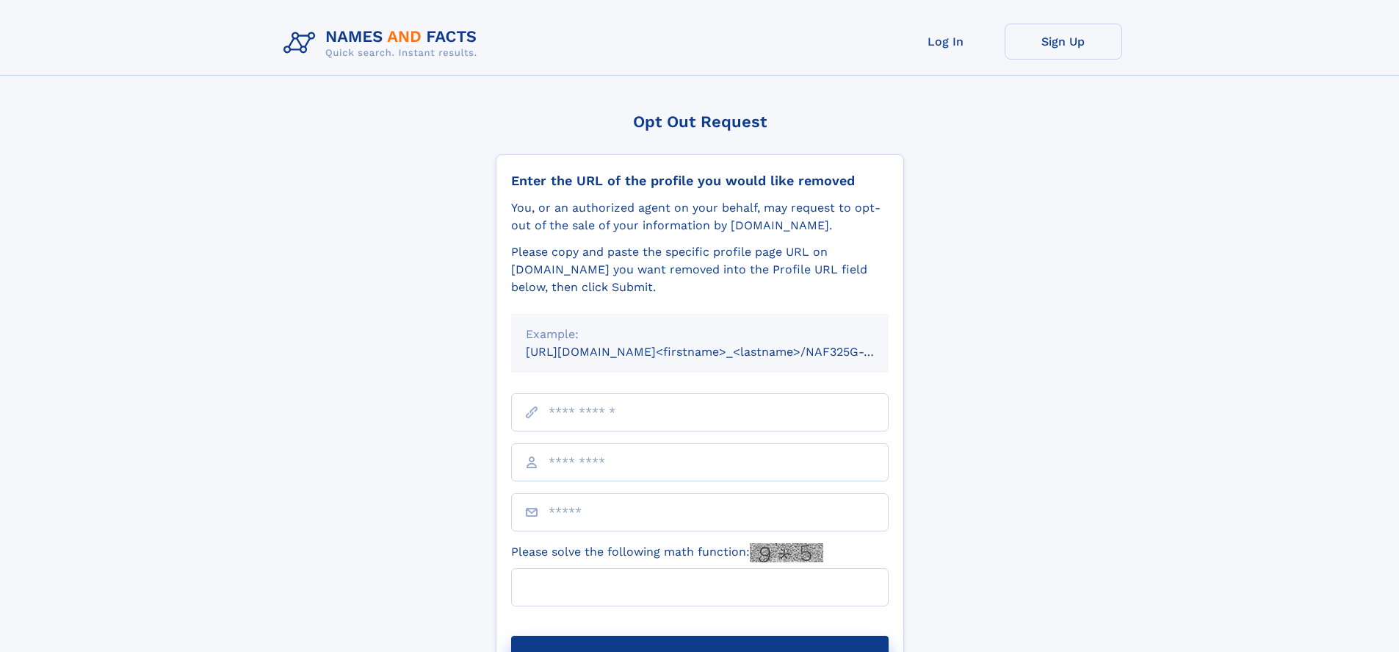  What do you see at coordinates (946, 41) in the screenshot?
I see `a: Log In` at bounding box center [946, 41].